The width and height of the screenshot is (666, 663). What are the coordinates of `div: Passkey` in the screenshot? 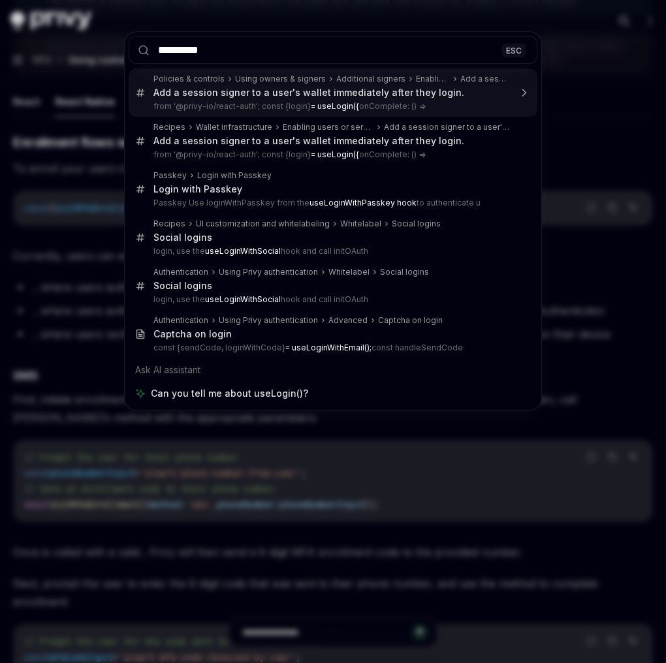 It's located at (170, 176).